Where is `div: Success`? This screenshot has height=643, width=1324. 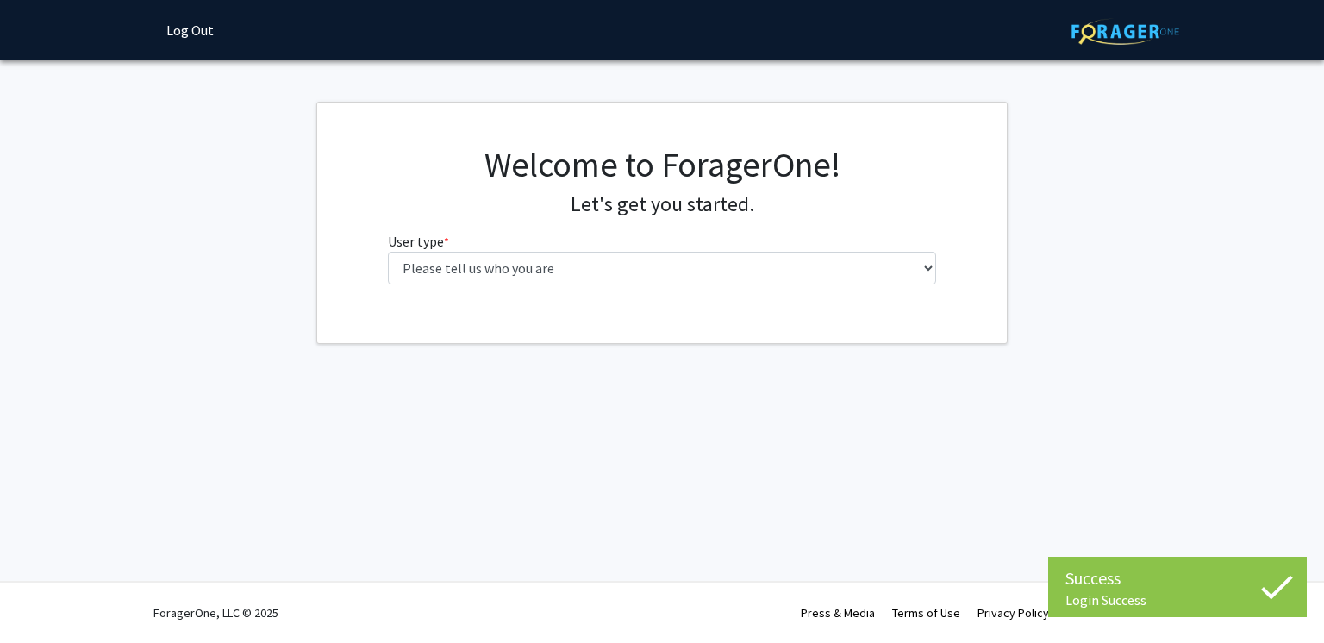
div: Success is located at coordinates (1177, 578).